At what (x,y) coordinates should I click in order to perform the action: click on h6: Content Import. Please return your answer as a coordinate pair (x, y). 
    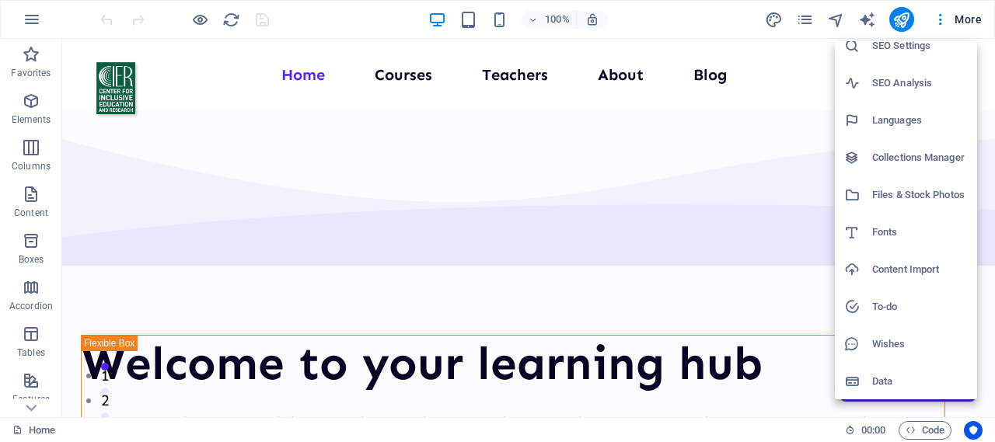
    Looking at the image, I should click on (919, 270).